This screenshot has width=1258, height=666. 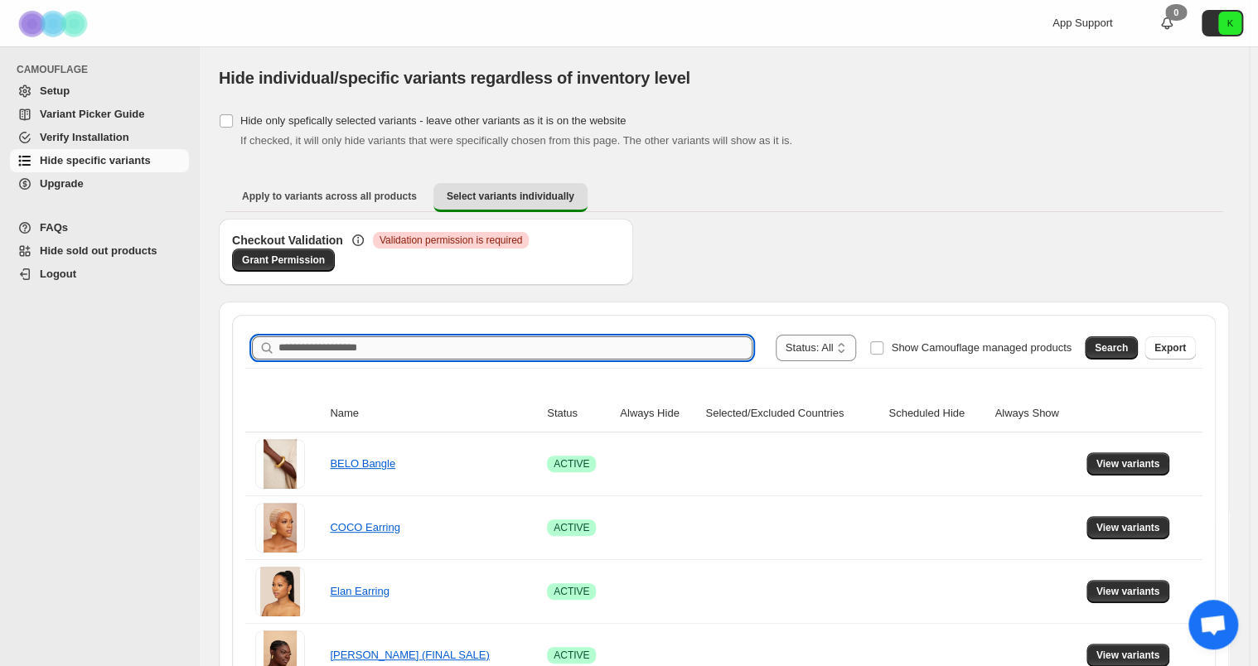 I want to click on button: Search, so click(x=1111, y=348).